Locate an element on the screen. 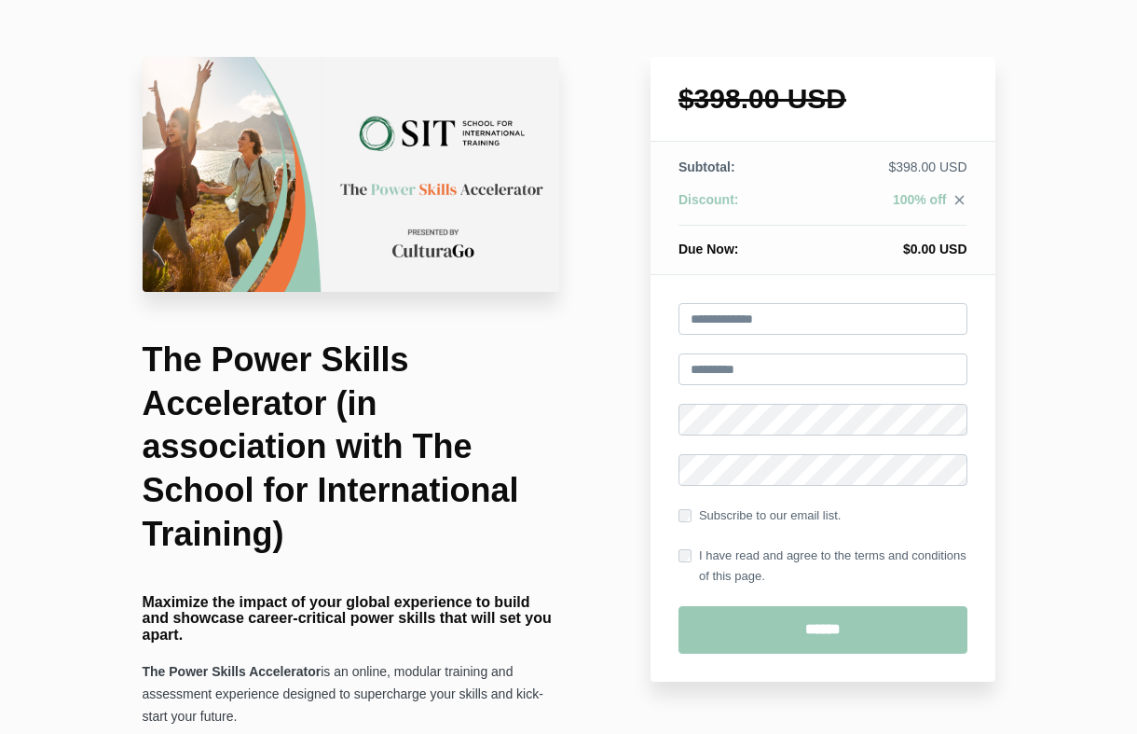 The height and width of the screenshot is (734, 1137). th: Discount: is located at coordinates (741, 208).